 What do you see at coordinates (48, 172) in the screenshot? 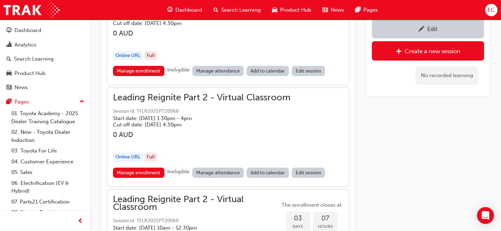
I see `a: 05. Sales` at bounding box center [48, 172].